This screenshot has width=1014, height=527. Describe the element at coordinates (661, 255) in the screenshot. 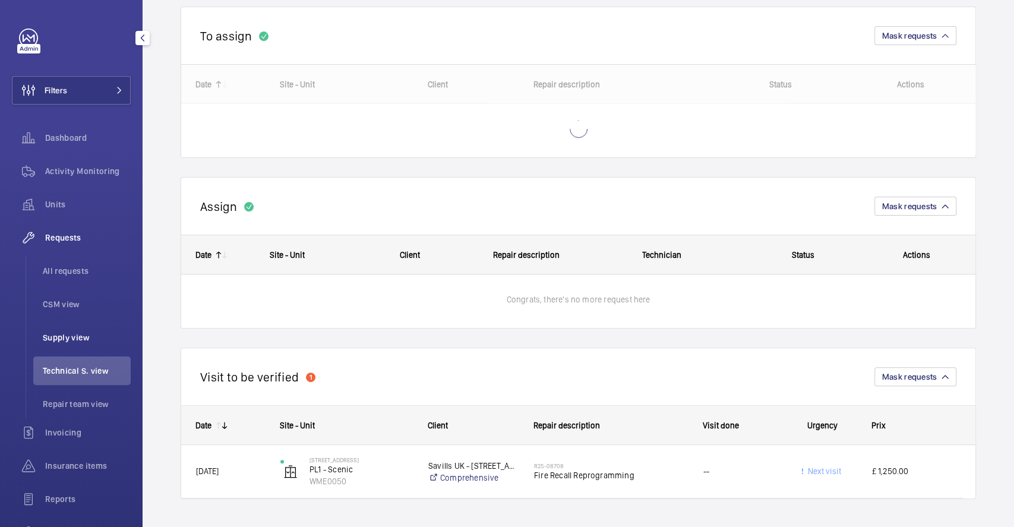

I see `span: Technician` at that location.